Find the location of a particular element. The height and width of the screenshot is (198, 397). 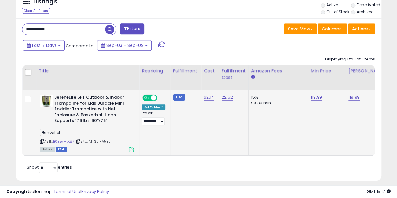

img: 5160ilkM6vL._SL40_.jpg is located at coordinates (46, 101).